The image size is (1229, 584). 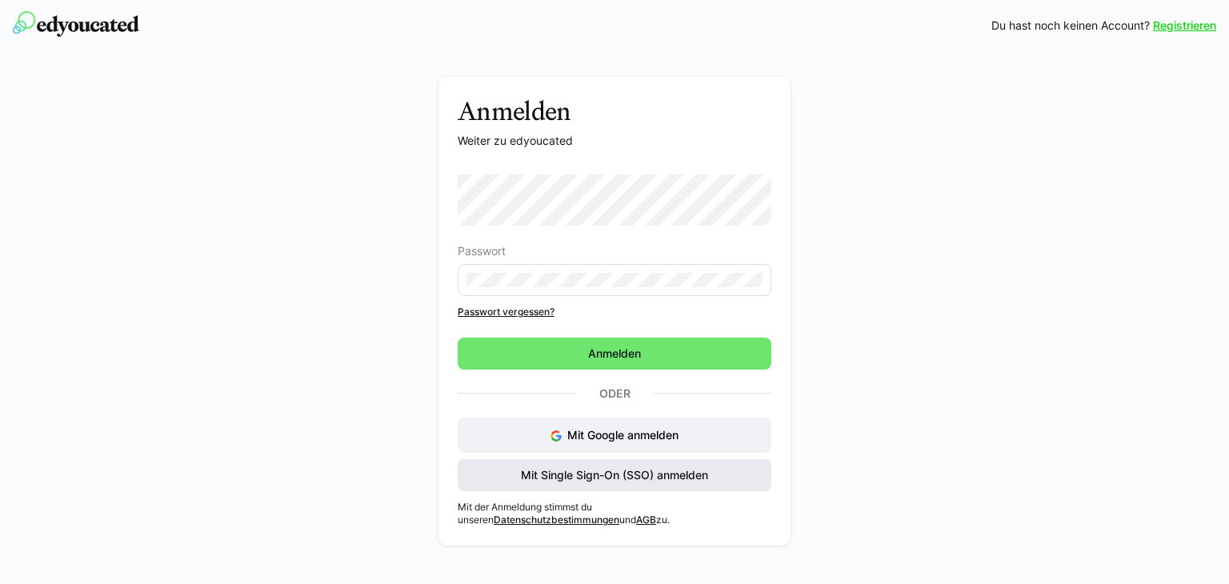 What do you see at coordinates (614, 354) in the screenshot?
I see `button: Anmelden` at bounding box center [614, 354].